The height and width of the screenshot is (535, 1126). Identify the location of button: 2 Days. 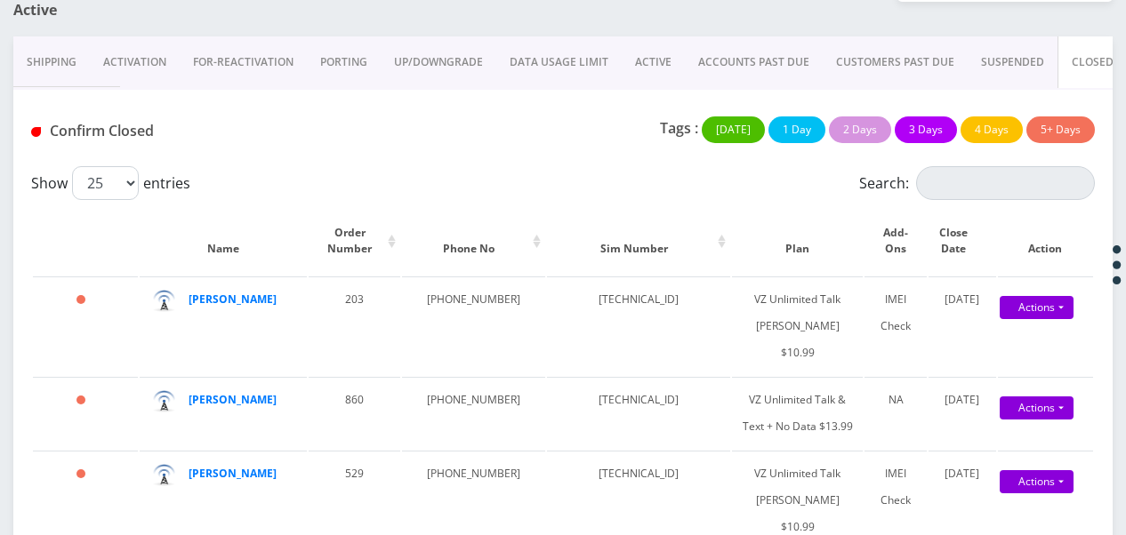
(860, 130).